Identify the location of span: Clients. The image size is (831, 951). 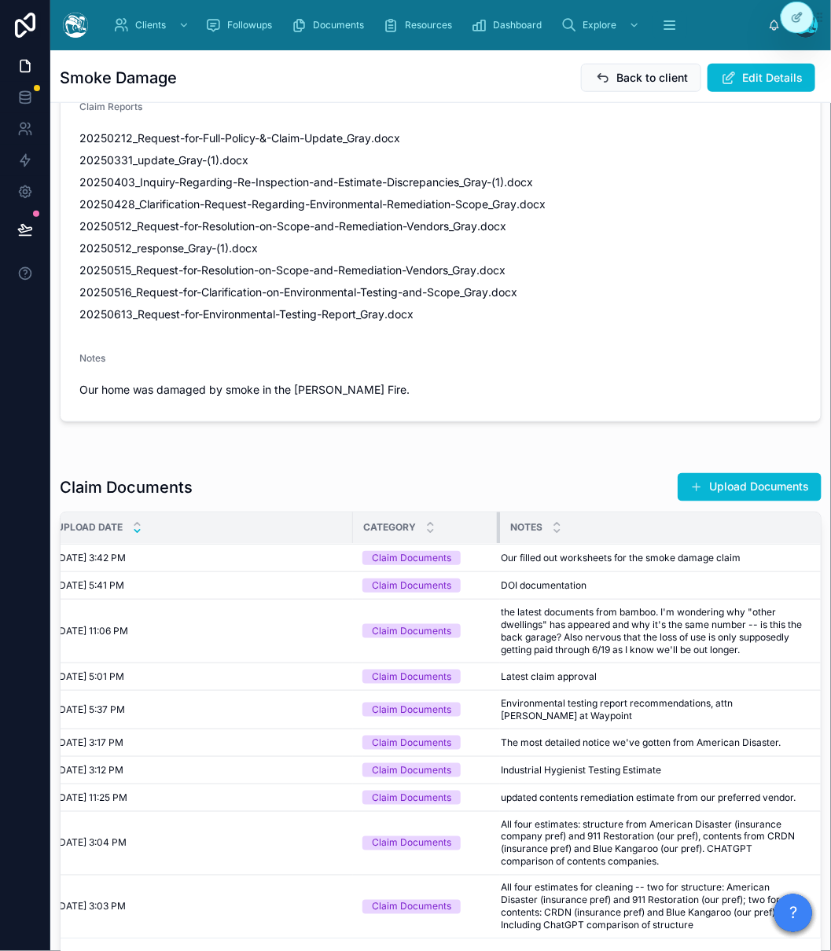
(150, 25).